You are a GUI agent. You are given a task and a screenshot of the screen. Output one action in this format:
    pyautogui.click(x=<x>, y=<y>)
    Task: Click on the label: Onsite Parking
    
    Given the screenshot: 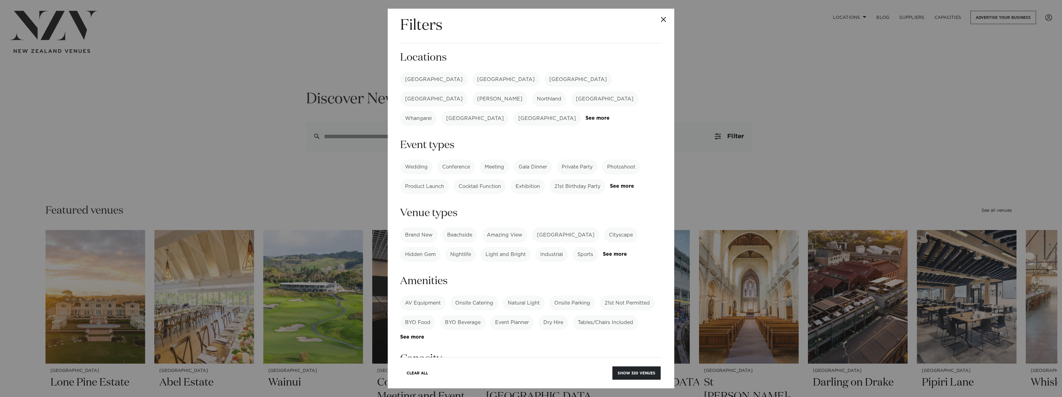 What is the action you would take?
    pyautogui.click(x=572, y=303)
    